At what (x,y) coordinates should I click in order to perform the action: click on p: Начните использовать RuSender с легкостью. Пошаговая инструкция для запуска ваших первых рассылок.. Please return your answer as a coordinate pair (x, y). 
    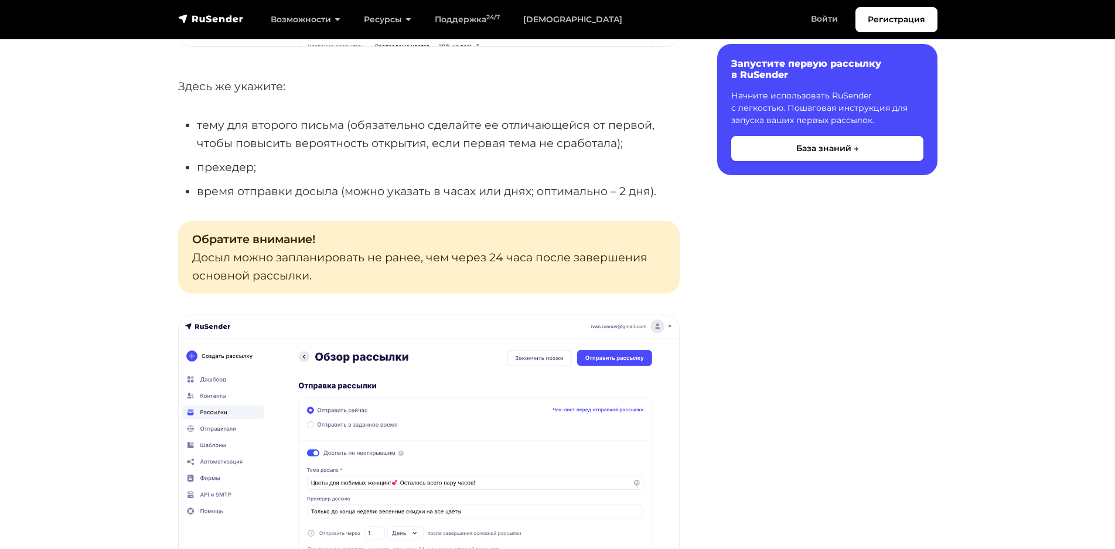
    Looking at the image, I should click on (827, 108).